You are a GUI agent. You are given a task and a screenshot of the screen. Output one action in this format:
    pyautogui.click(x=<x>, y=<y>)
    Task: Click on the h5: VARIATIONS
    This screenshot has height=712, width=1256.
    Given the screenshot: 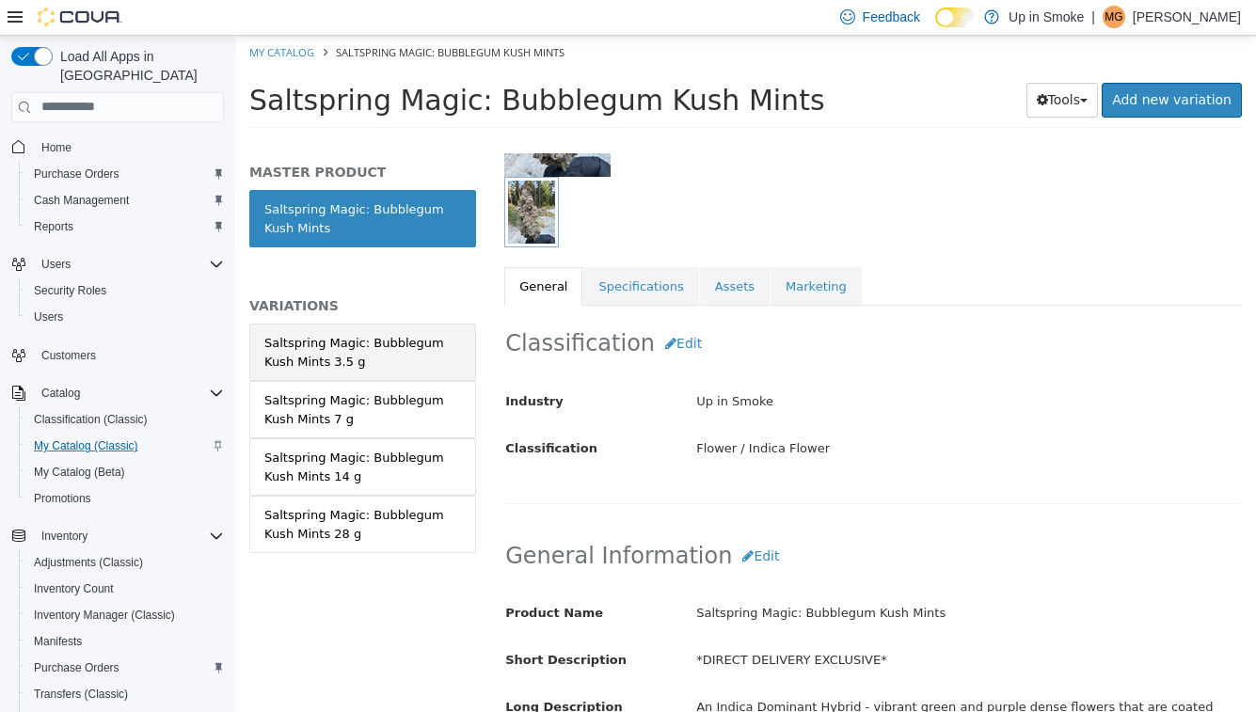 What is the action you would take?
    pyautogui.click(x=127, y=270)
    